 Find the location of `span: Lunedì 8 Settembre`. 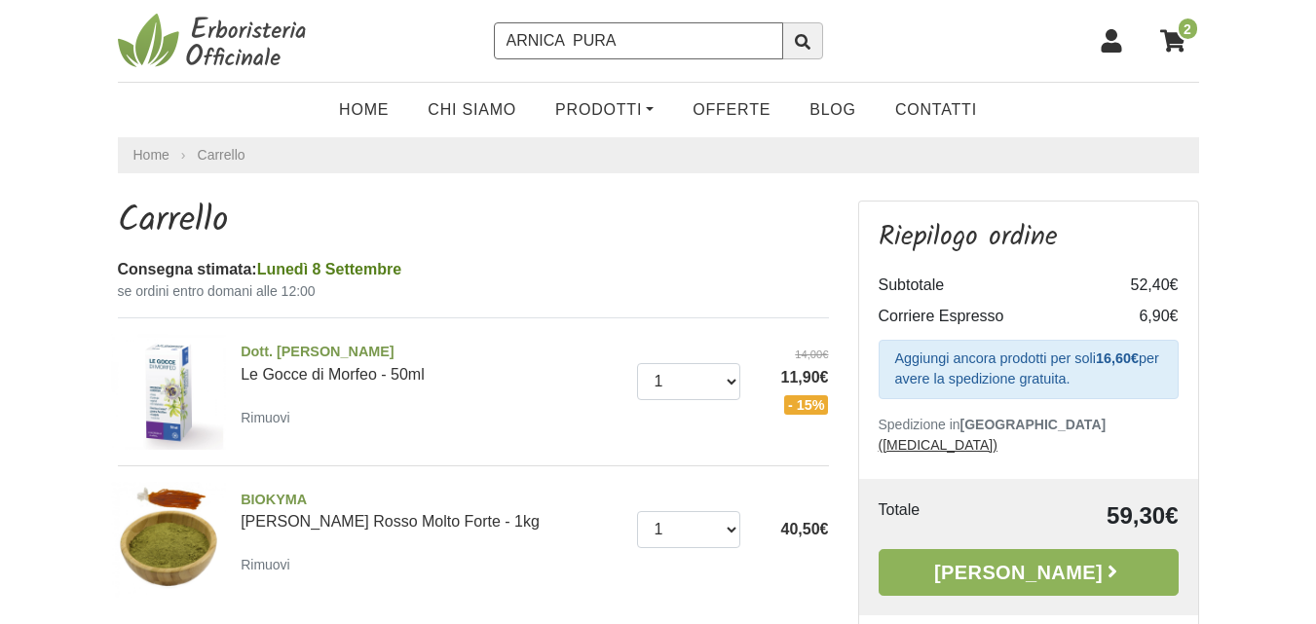

span: Lunedì 8 Settembre is located at coordinates (329, 269).